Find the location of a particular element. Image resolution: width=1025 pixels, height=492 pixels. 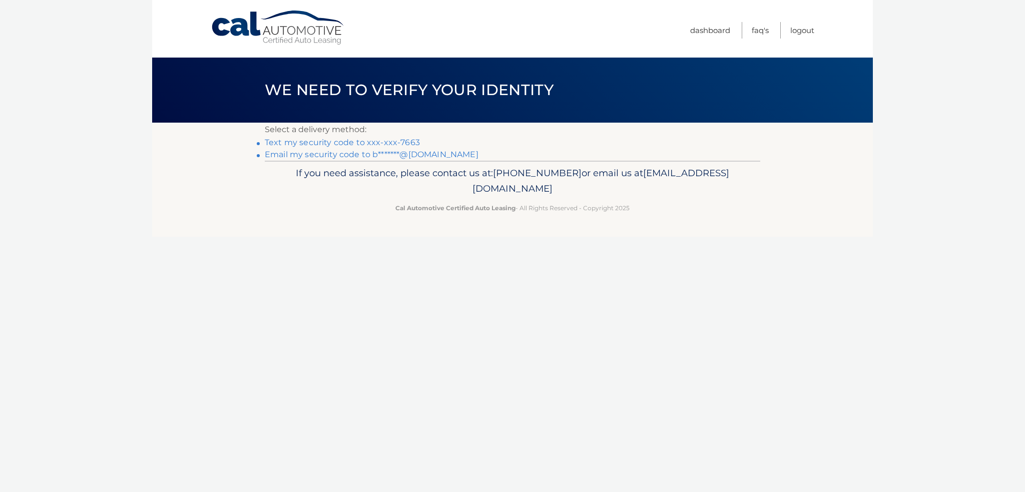

p: If you need assistance, please contact us at: or email us at is located at coordinates (512, 181).